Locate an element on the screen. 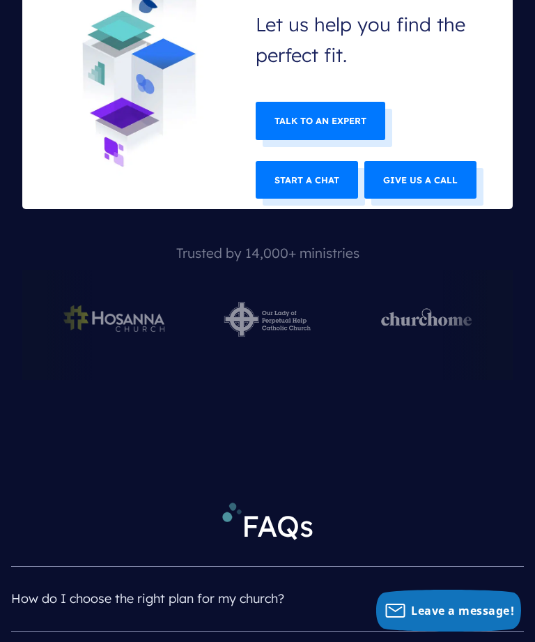  h2: FAQs is located at coordinates (268, 528).